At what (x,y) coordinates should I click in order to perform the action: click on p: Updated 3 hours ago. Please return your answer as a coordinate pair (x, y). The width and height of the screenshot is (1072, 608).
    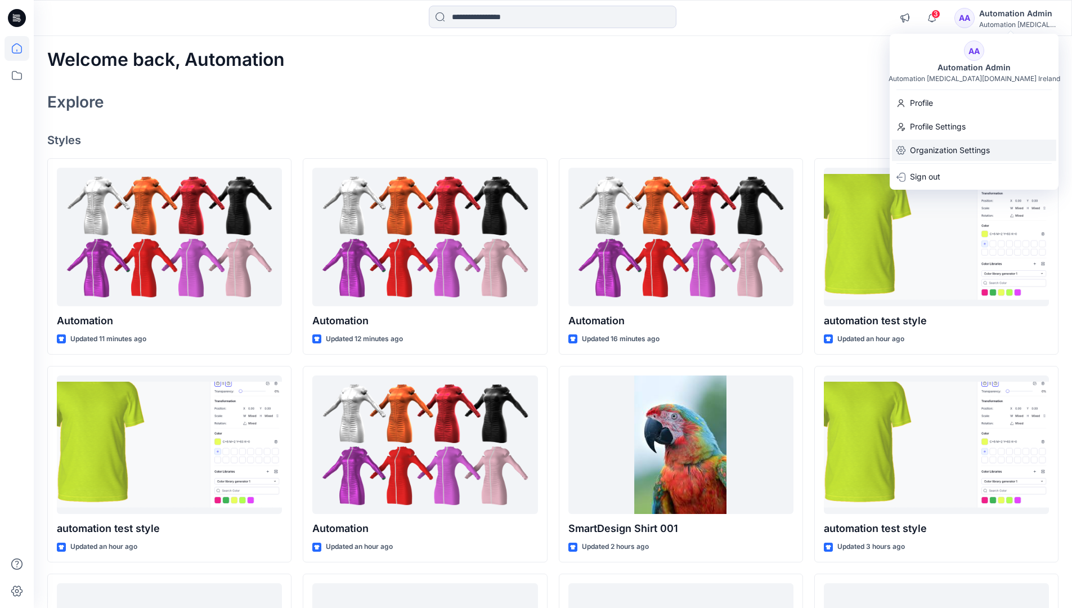
    Looking at the image, I should click on (871, 547).